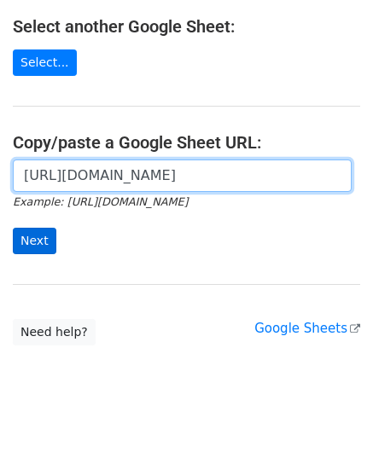  I want to click on h4: Copy/paste a Google Sheet URL:, so click(186, 142).